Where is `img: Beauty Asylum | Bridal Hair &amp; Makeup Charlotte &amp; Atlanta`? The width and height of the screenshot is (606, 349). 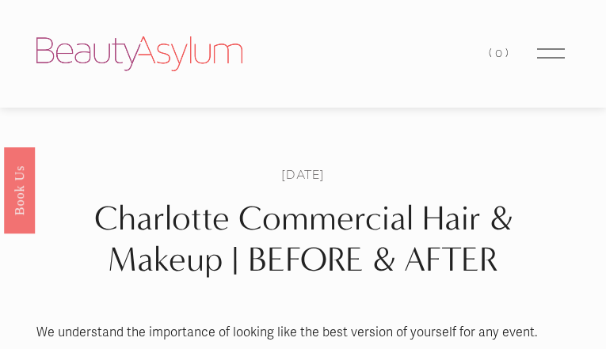 img: Beauty Asylum | Bridal Hair &amp; Makeup Charlotte &amp; Atlanta is located at coordinates (139, 54).